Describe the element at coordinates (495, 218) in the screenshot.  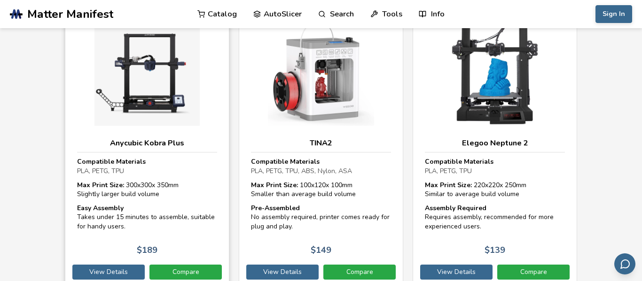
I see `div: Requires assembly, recommended for more experienced users.` at that location.